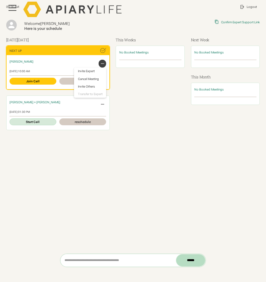 This screenshot has height=282, width=266. I want to click on a: Logout, so click(248, 7).